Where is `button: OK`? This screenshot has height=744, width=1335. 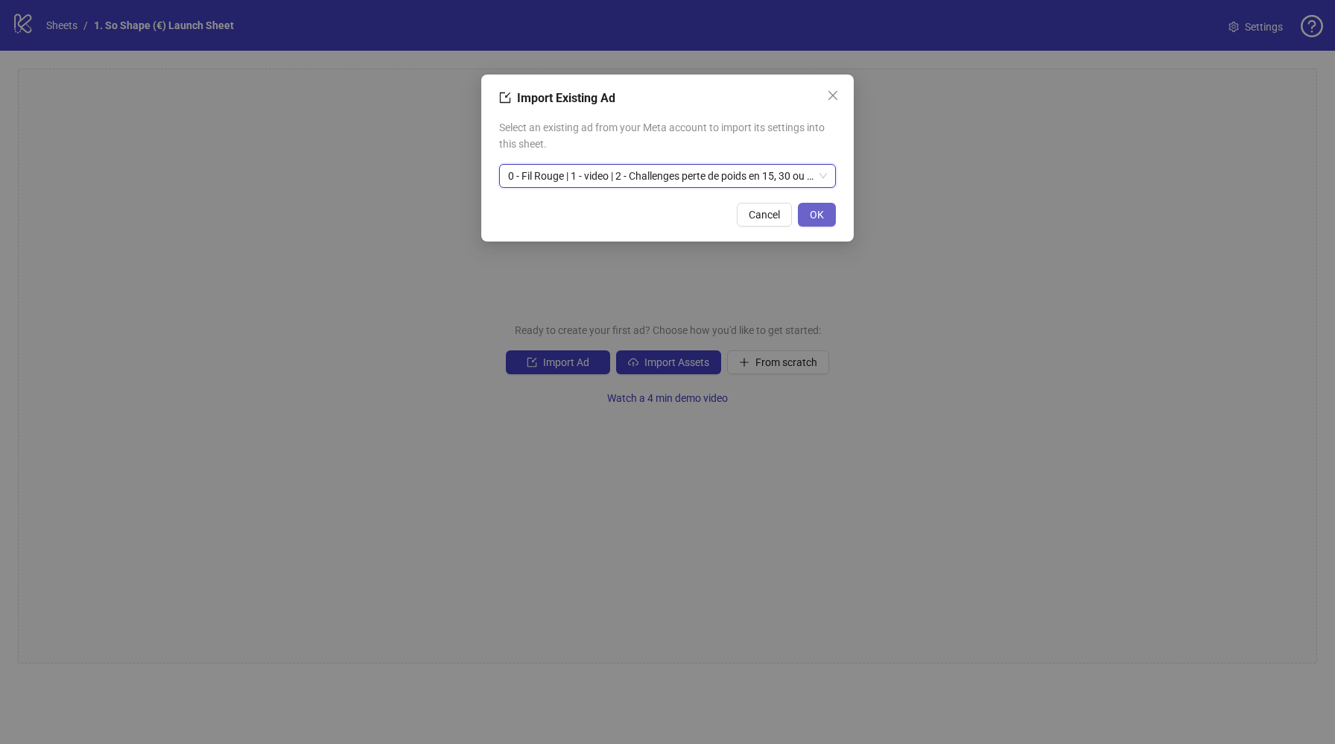 button: OK is located at coordinates (817, 215).